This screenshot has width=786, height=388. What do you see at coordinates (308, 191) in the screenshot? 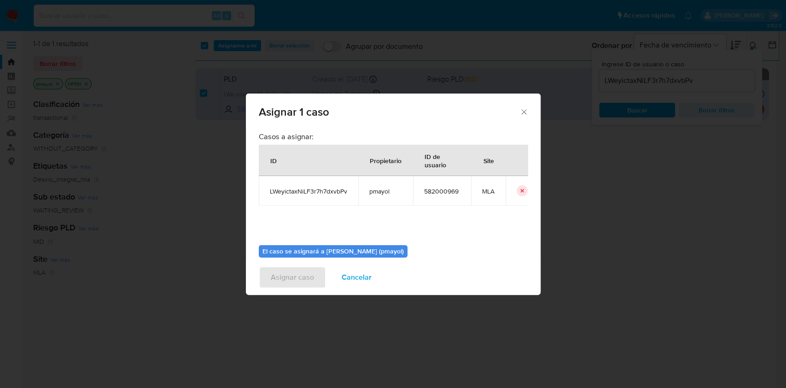
I see `span: LWeyictaxNiLF3r7h7dxvbPv` at bounding box center [308, 191].